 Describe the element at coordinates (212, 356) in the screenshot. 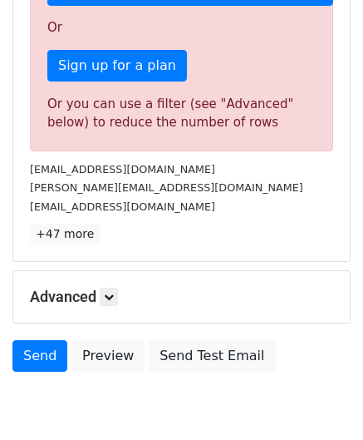

I see `a: Send Test Email` at that location.